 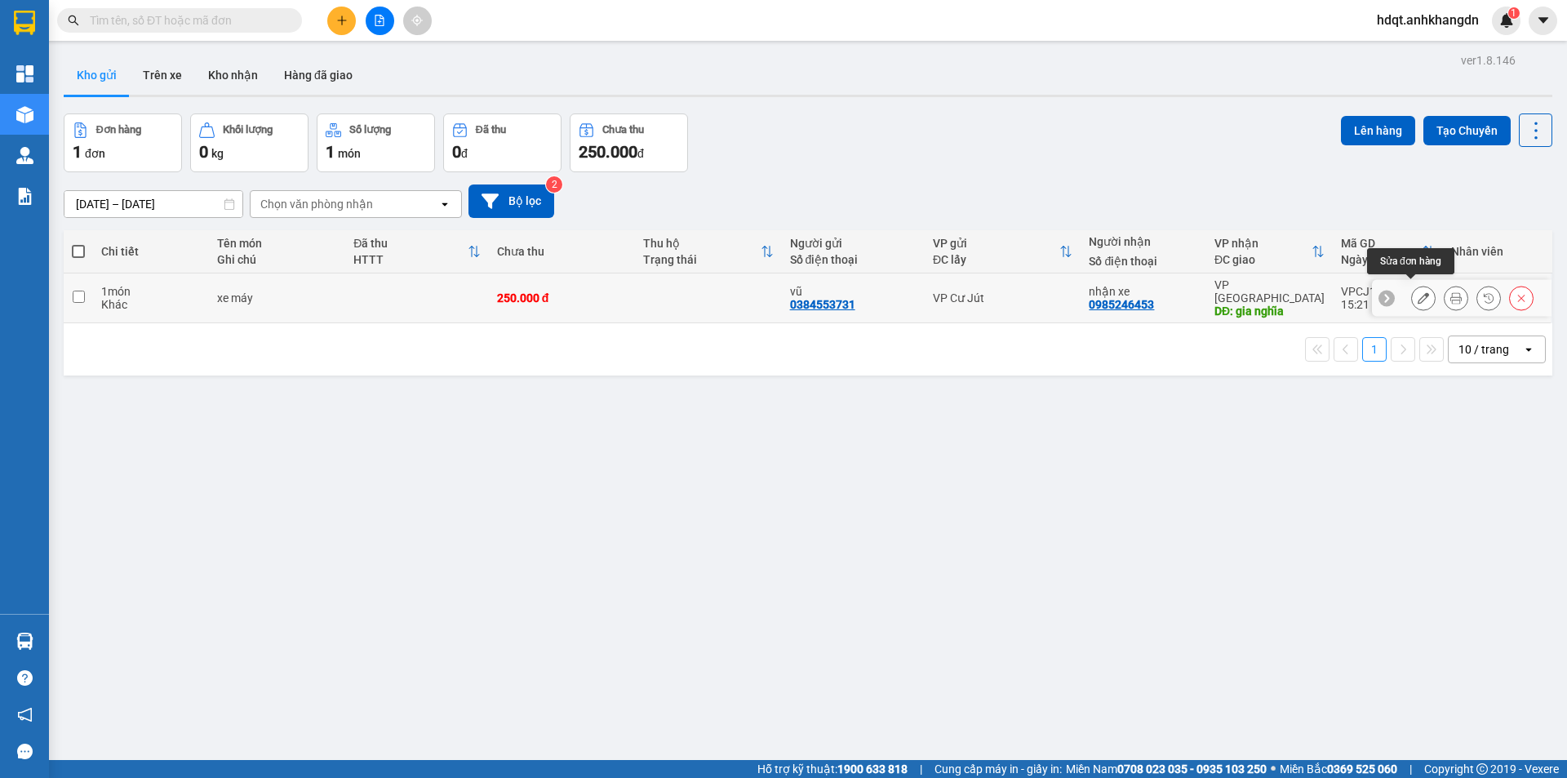 What do you see at coordinates (1166, 769) in the screenshot?
I see `span: Miền Nam` at bounding box center [1166, 769].